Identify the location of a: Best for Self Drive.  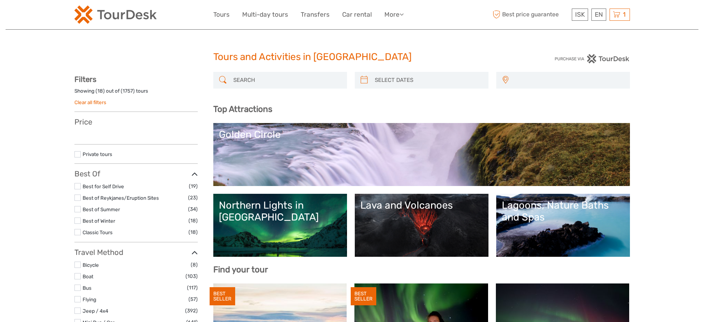
(103, 186).